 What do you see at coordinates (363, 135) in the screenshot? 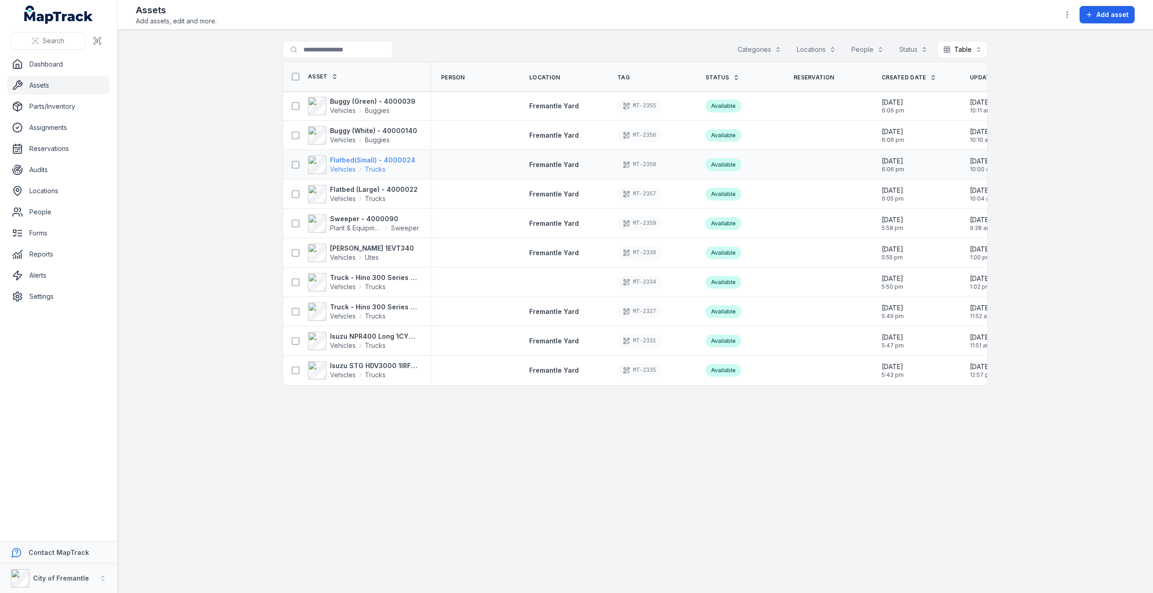
I see `a: Buggy (White) - 40000140VehiclesBuggies` at bounding box center [363, 135].